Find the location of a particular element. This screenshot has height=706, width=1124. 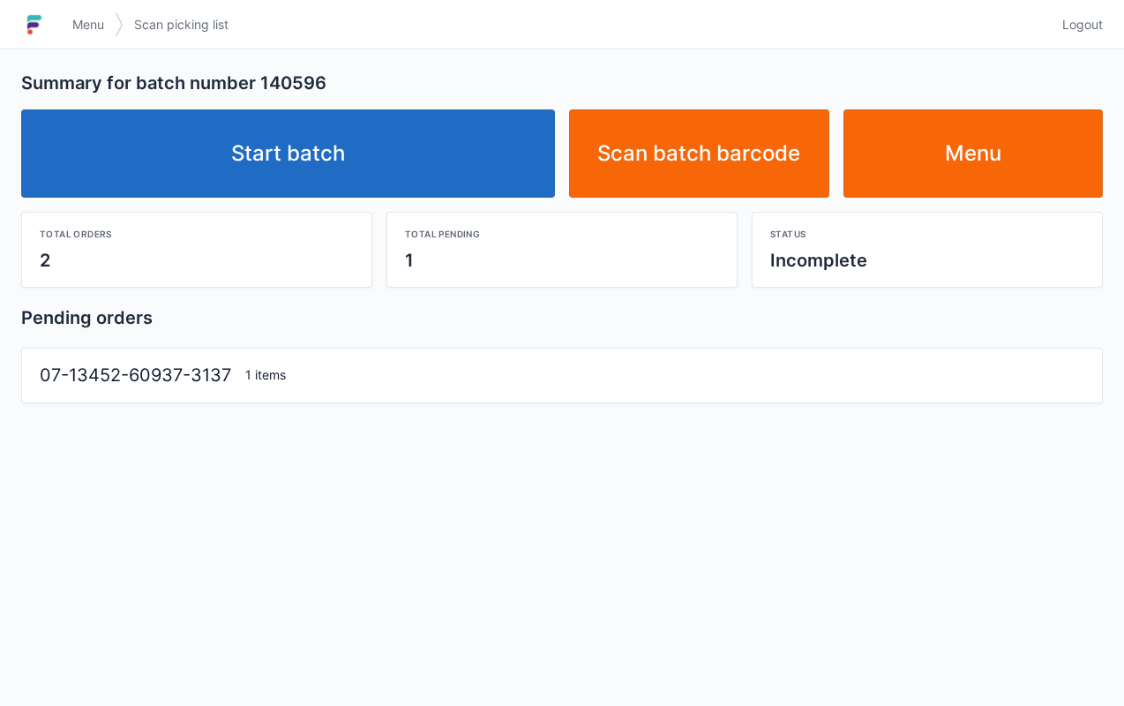

a: Logout is located at coordinates (1077, 25).